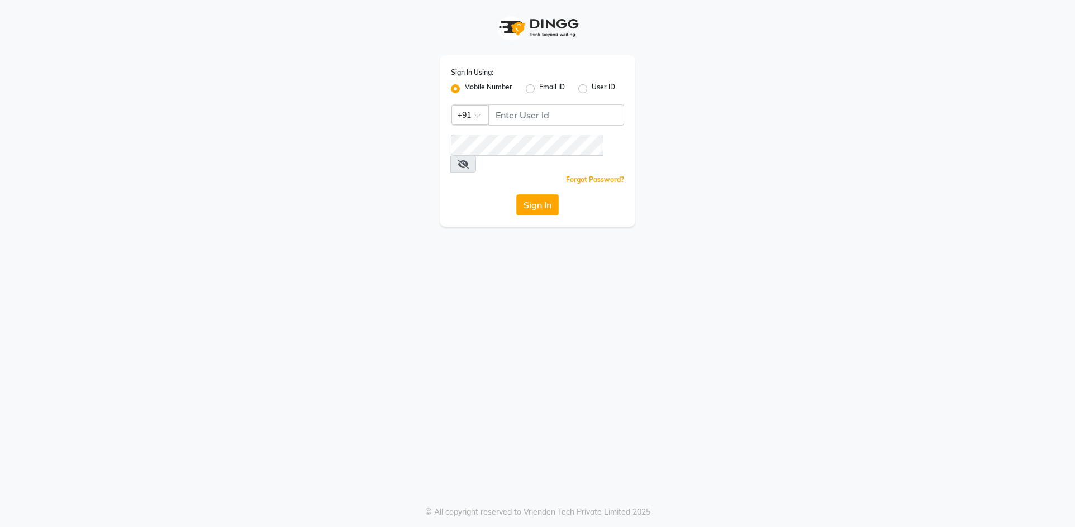  What do you see at coordinates (595, 179) in the screenshot?
I see `a: Forgot Password?` at bounding box center [595, 179].